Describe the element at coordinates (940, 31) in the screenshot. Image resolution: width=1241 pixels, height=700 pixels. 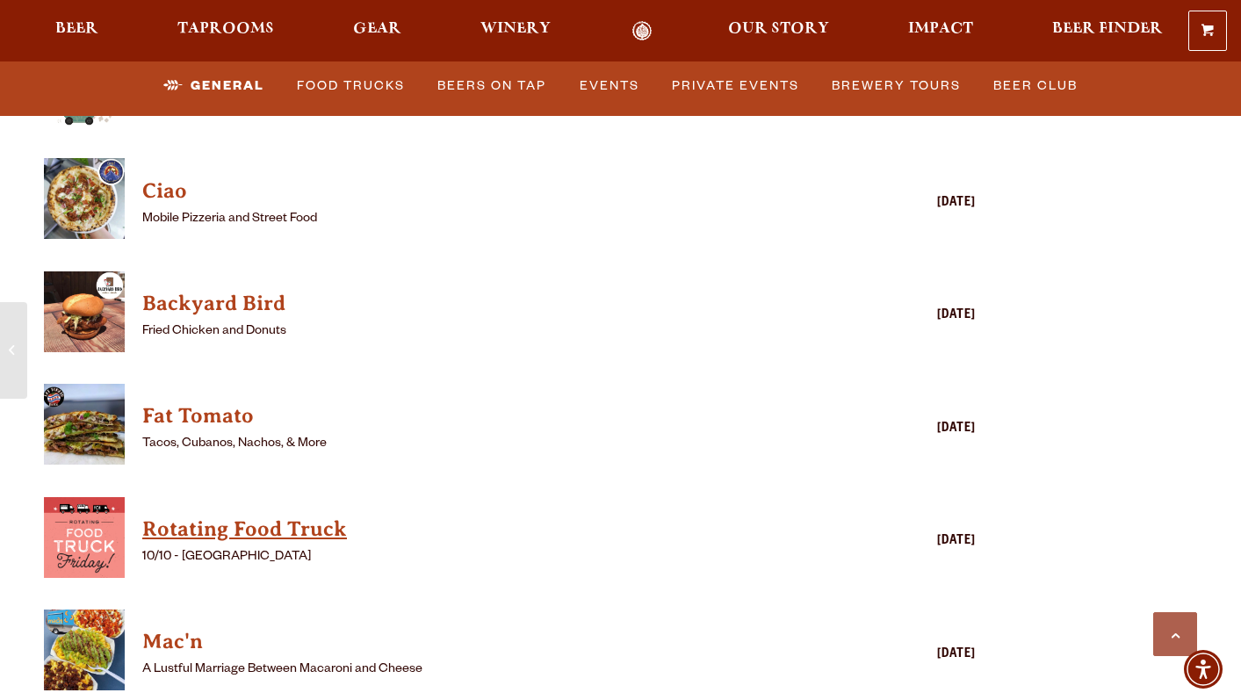
I see `a: Impact` at that location.